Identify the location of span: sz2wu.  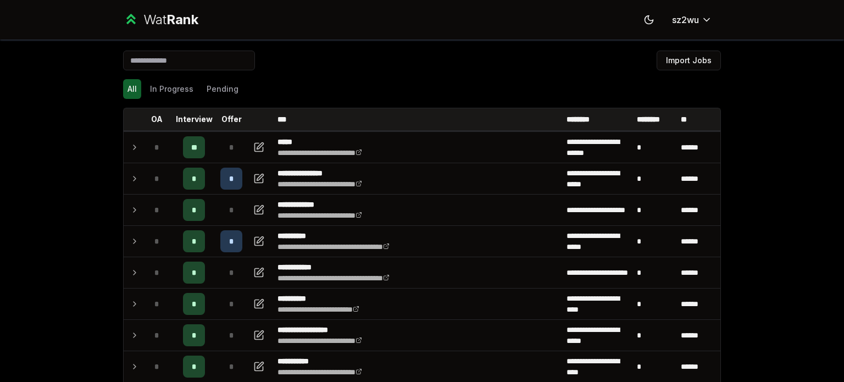
(685, 20).